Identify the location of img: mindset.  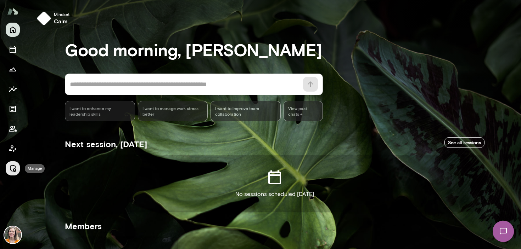
(44, 18).